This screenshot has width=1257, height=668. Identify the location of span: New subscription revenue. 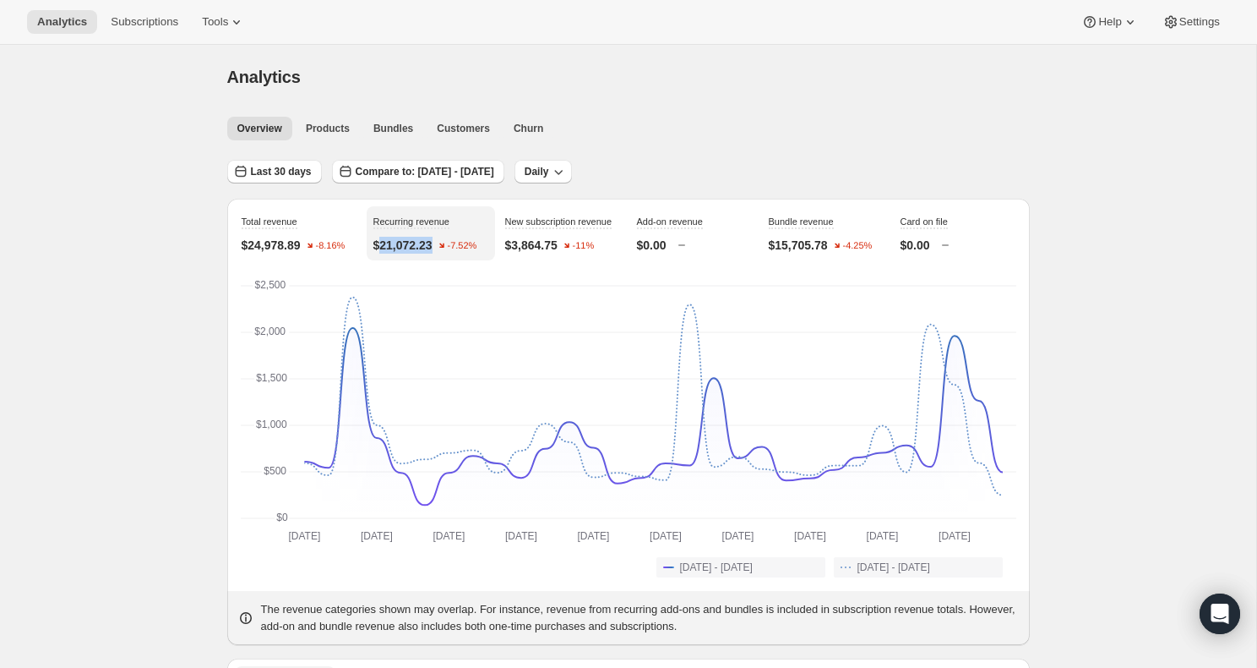
(559, 221).